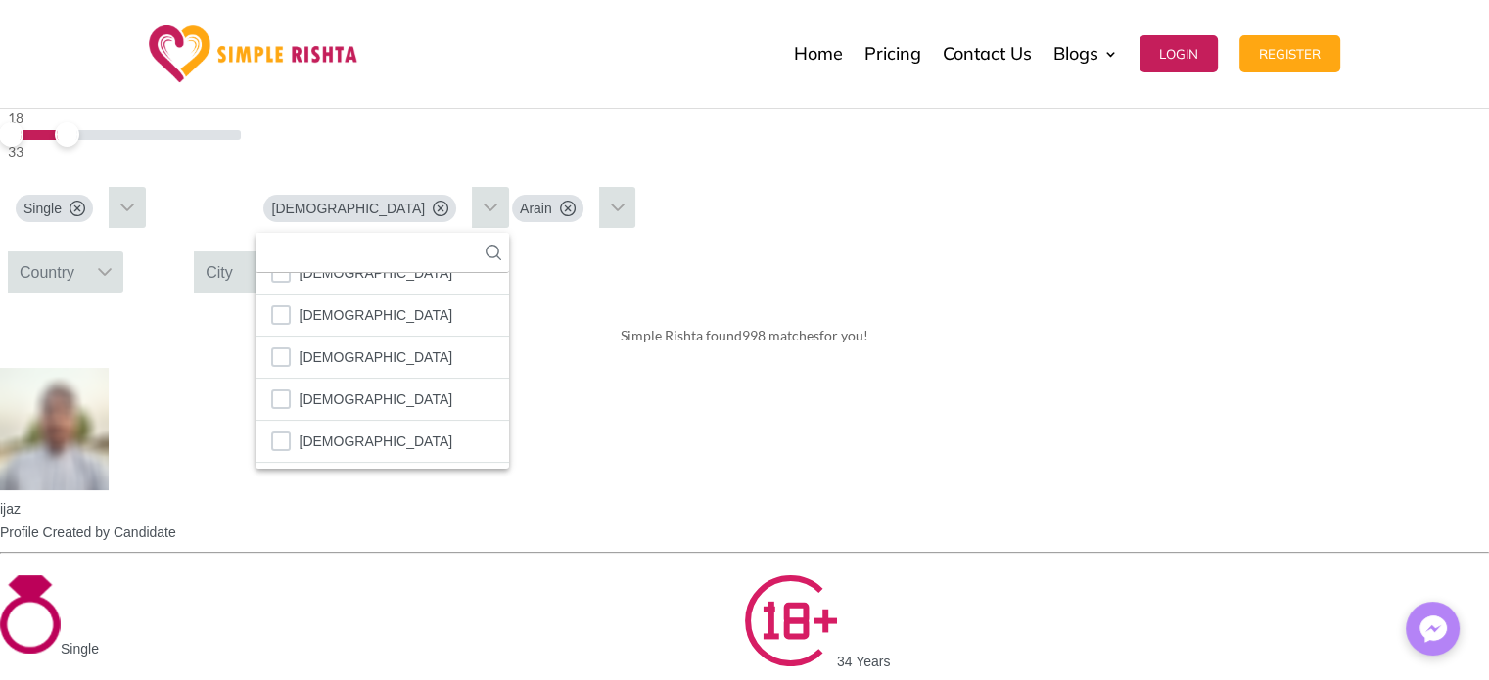 The width and height of the screenshot is (1489, 680). What do you see at coordinates (744, 335) in the screenshot?
I see `span: Simple Rishta found for you!` at bounding box center [744, 335].